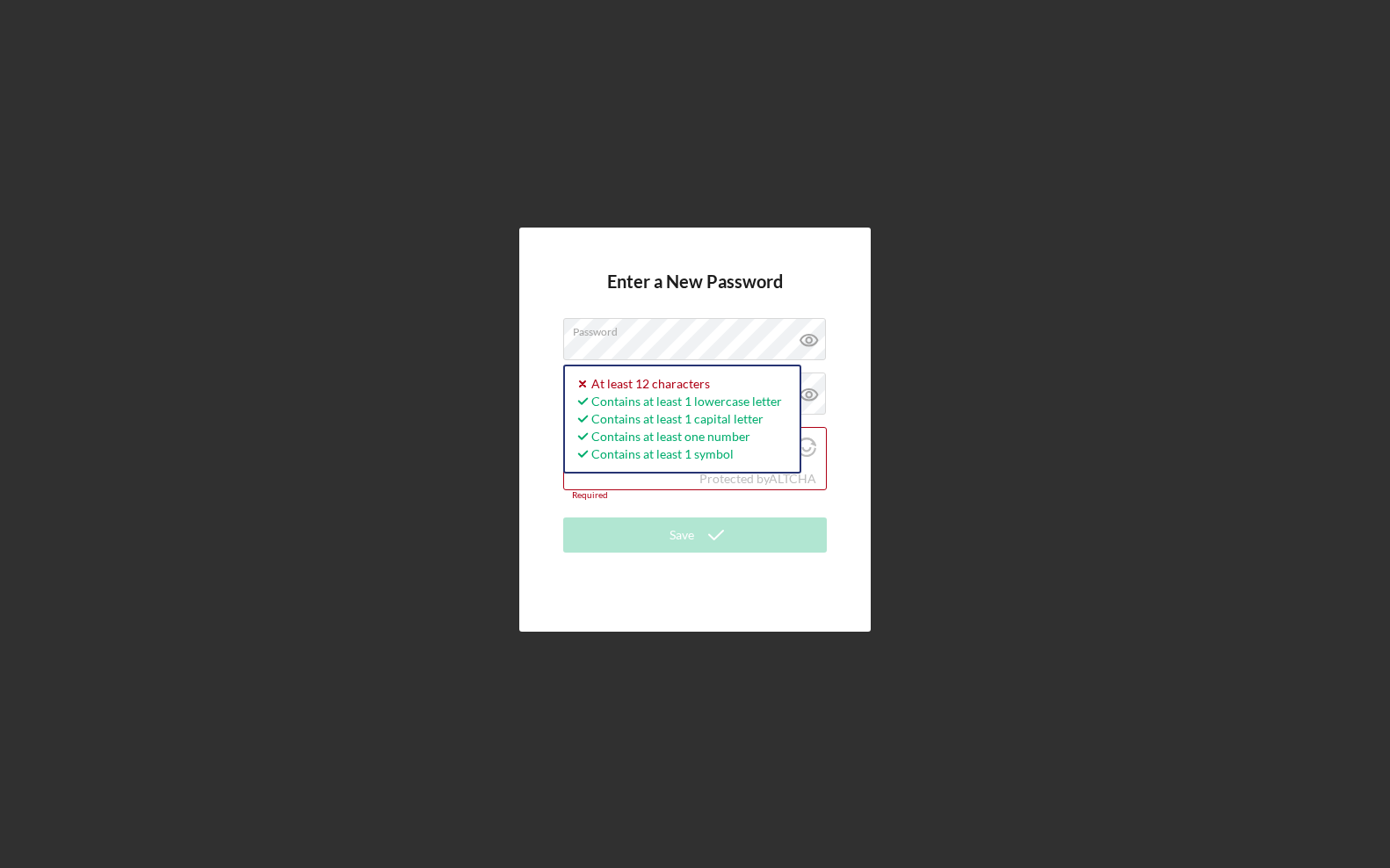  I want to click on h4: Enter a New Password, so click(695, 294).